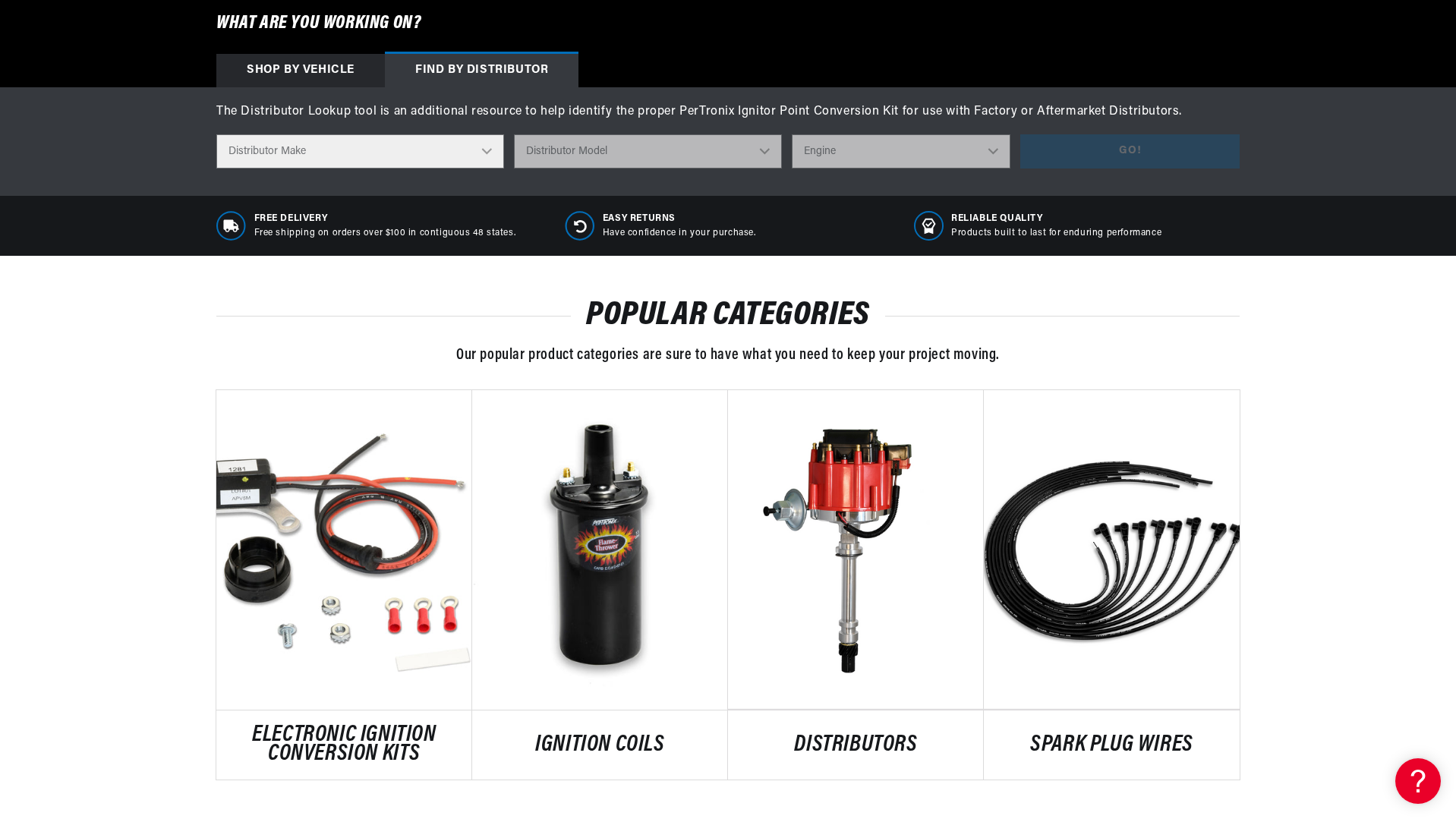 The height and width of the screenshot is (819, 1456). I want to click on p: Free shipping on orders over $100 in contiguous 48 states., so click(385, 233).